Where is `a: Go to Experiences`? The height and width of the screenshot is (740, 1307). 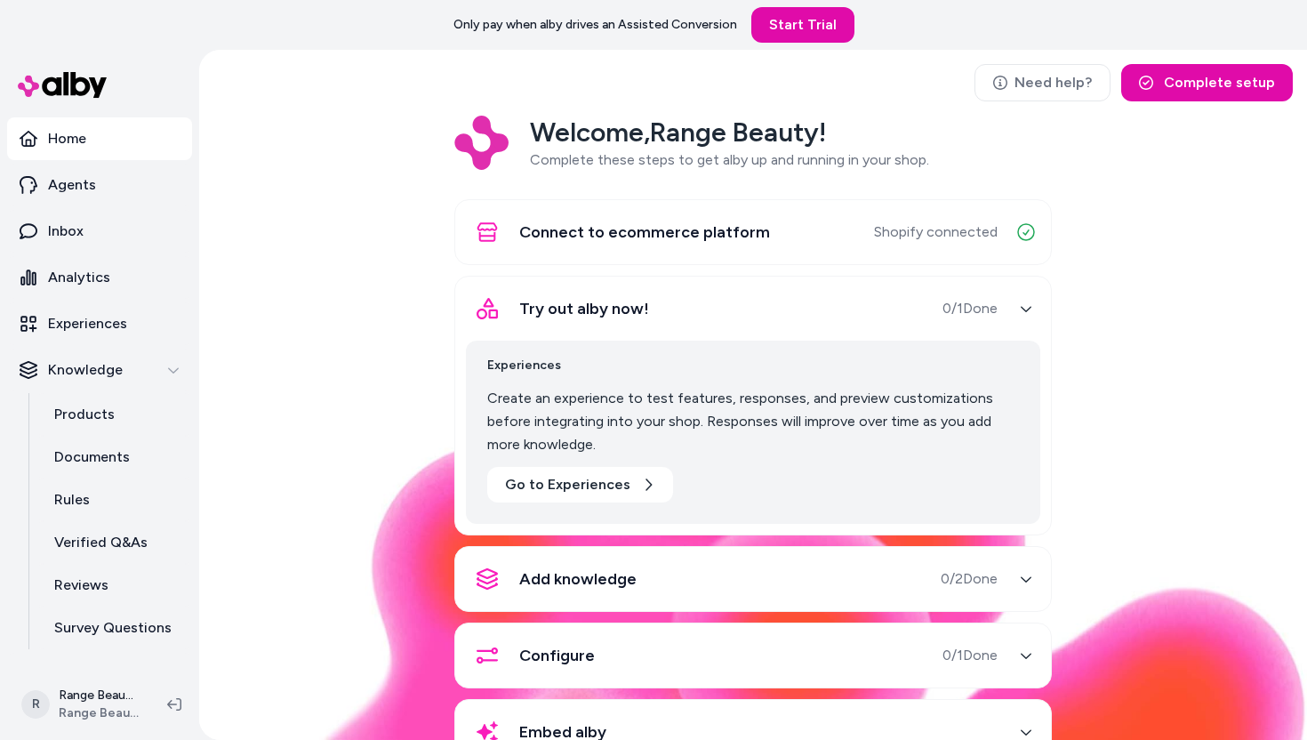
a: Go to Experiences is located at coordinates (580, 484).